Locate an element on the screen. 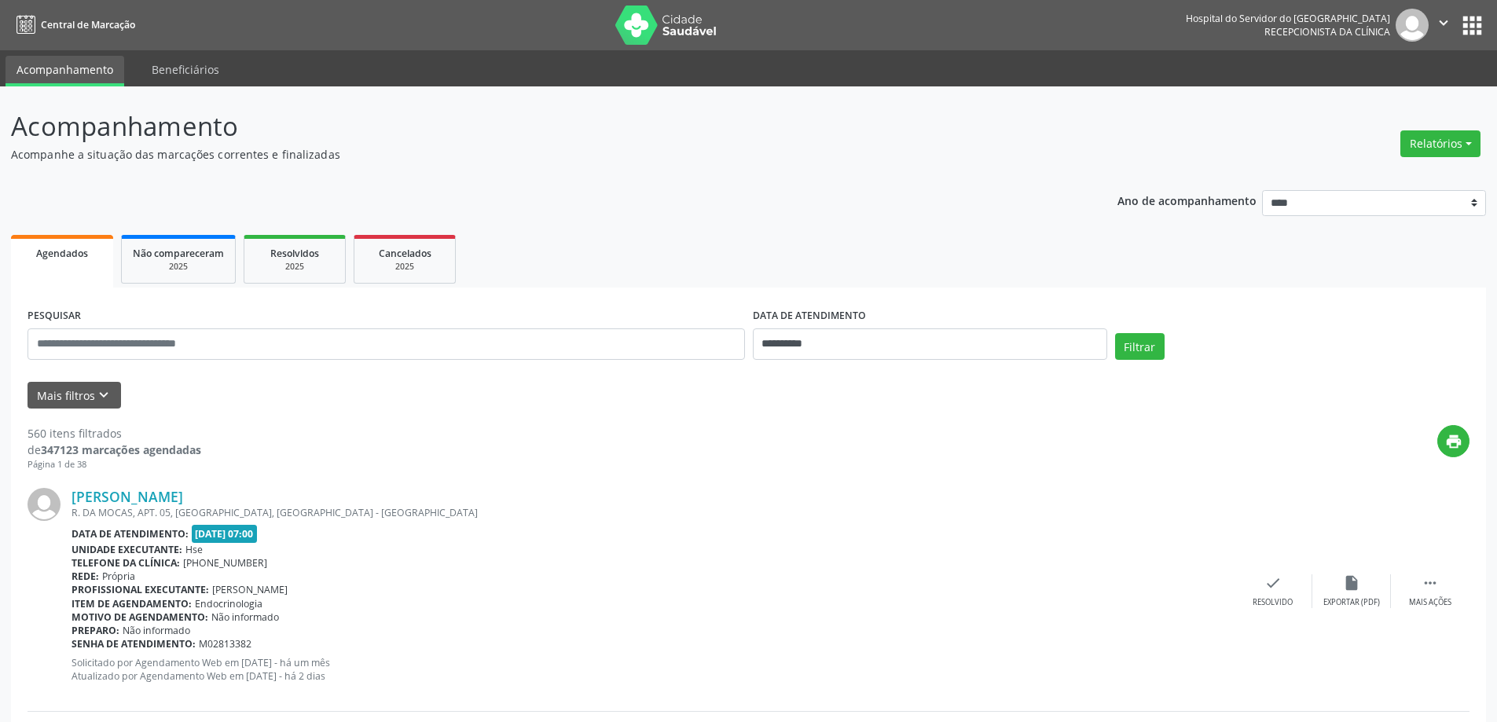 Image resolution: width=1497 pixels, height=722 pixels. i: print is located at coordinates (1454, 442).